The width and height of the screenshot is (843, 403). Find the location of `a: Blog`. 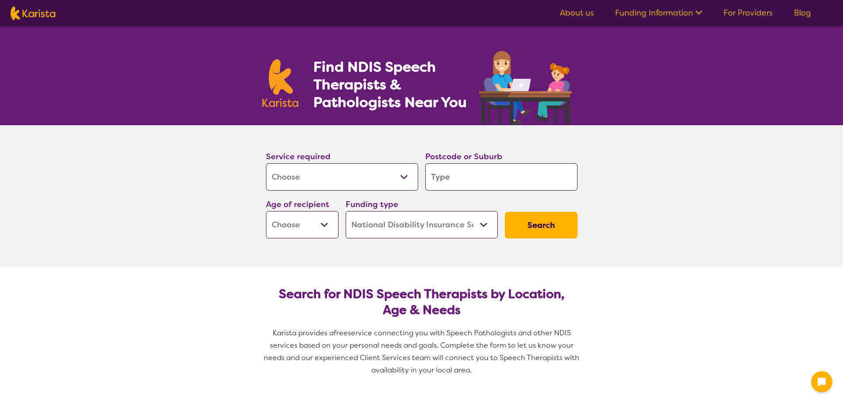

a: Blog is located at coordinates (802, 13).